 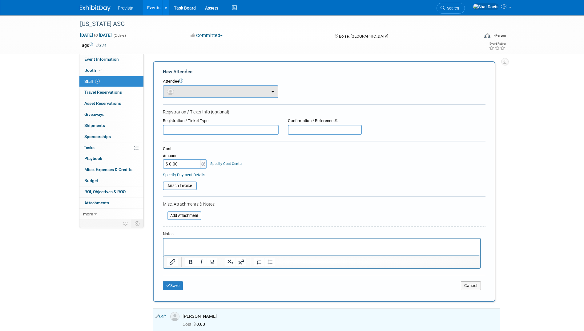 What do you see at coordinates (172, 262) in the screenshot?
I see `button: Insert/edit link` at bounding box center [172, 262].